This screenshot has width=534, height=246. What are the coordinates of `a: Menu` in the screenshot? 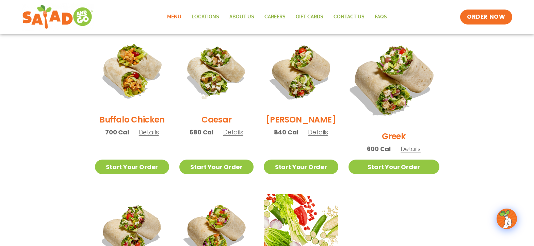 It's located at (174, 17).